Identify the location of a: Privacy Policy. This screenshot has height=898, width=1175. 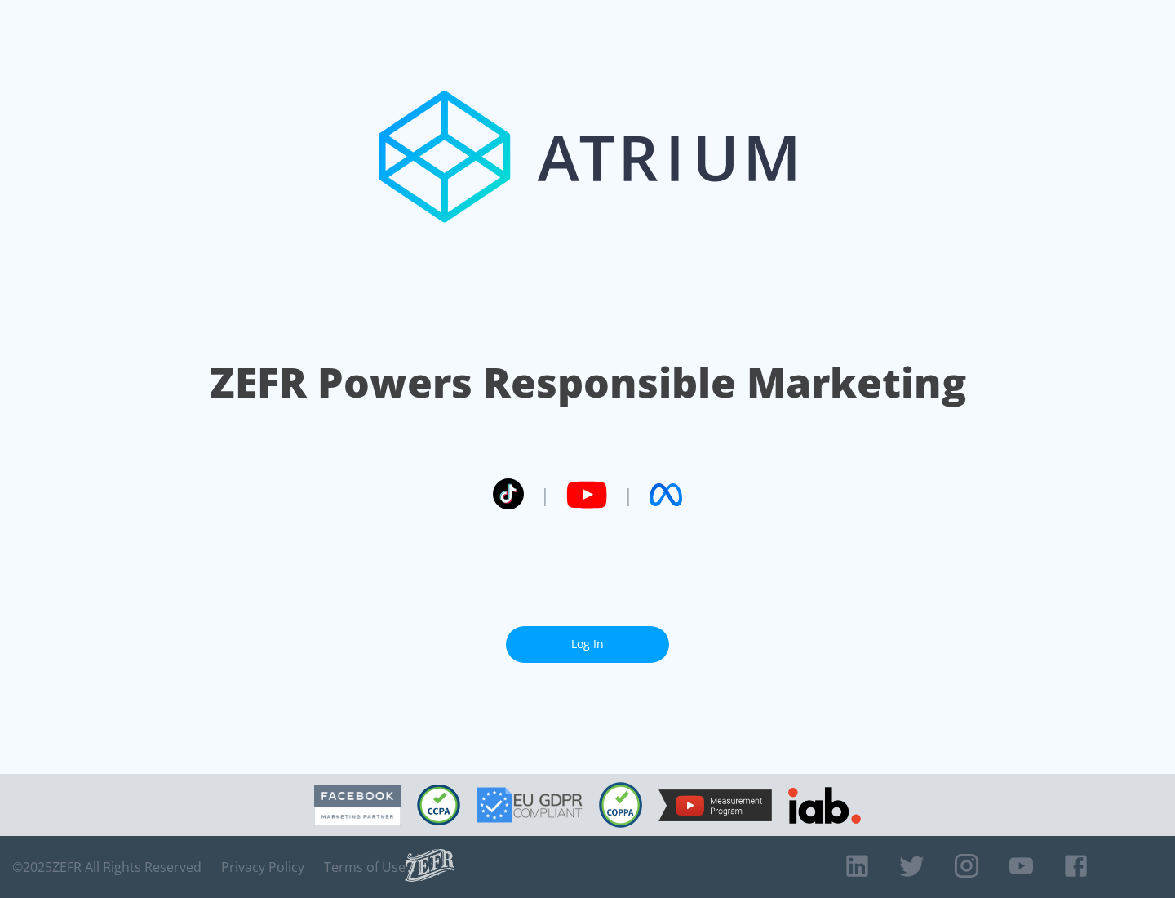
(263, 867).